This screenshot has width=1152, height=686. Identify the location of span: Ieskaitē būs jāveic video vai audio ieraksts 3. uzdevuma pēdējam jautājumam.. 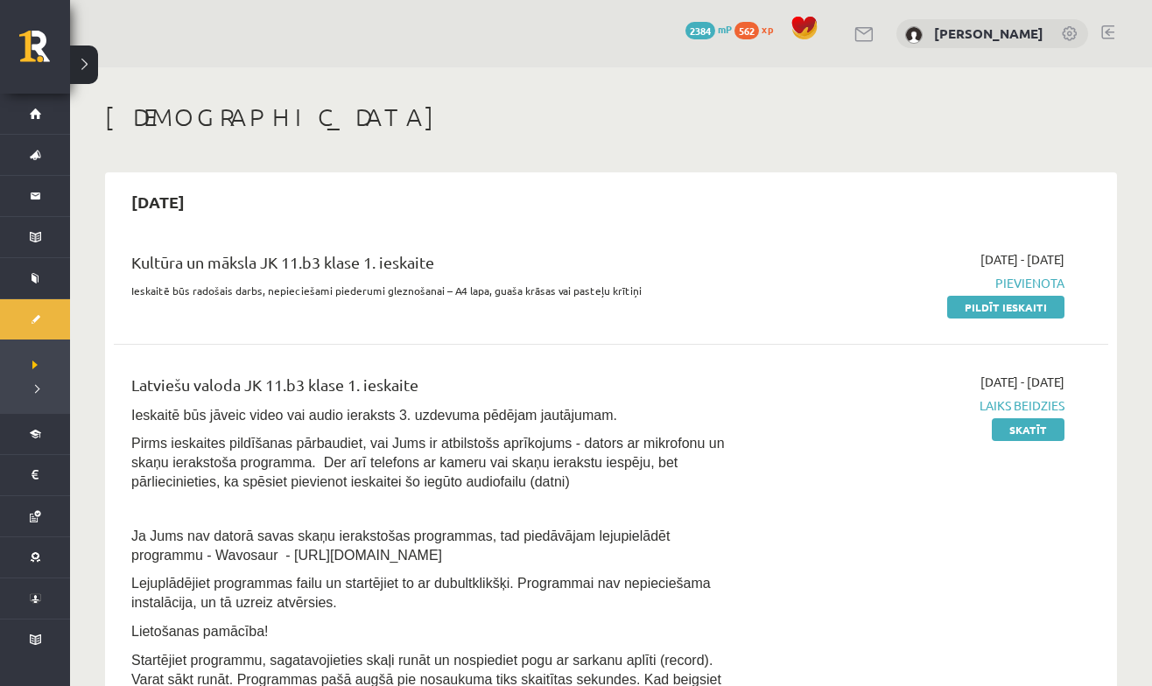
(374, 415).